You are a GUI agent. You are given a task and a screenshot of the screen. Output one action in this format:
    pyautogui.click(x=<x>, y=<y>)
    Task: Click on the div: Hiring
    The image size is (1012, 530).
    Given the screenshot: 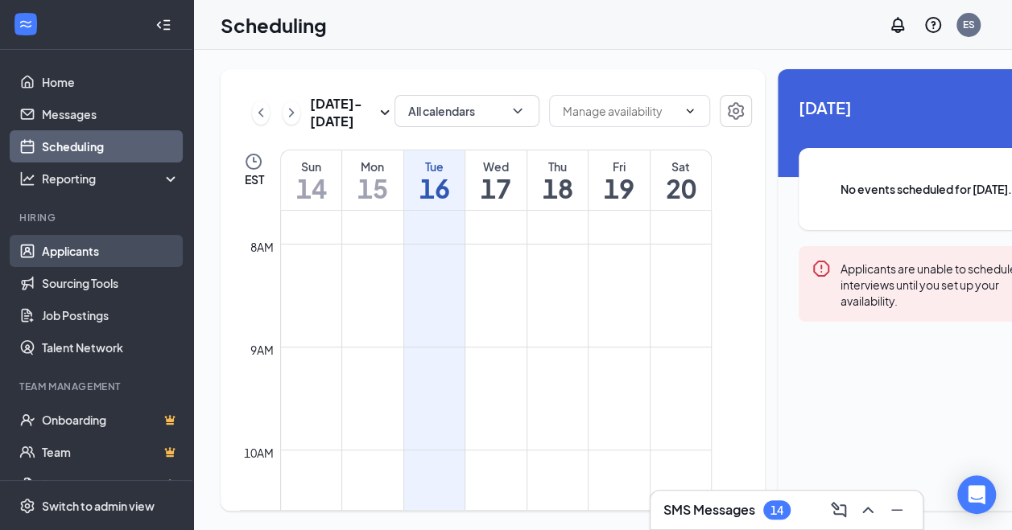 What is the action you would take?
    pyautogui.click(x=97, y=217)
    